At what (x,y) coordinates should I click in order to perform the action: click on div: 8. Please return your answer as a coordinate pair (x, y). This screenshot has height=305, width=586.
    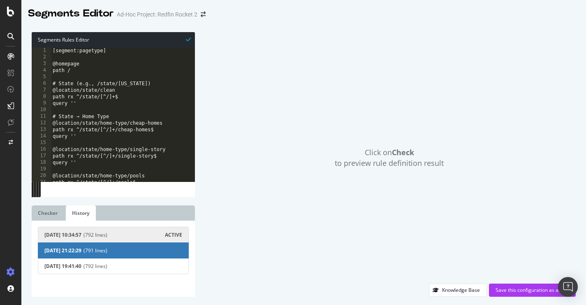
    Looking at the image, I should click on (42, 97).